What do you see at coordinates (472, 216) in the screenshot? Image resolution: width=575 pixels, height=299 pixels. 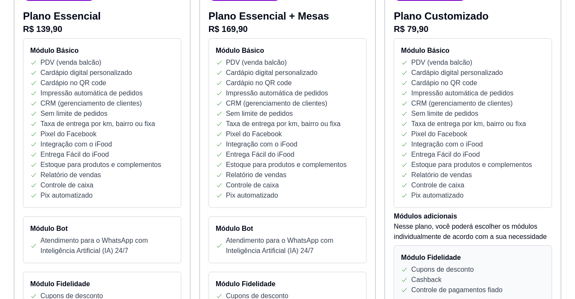 I see `h4: Módulos adicionais` at bounding box center [472, 216].